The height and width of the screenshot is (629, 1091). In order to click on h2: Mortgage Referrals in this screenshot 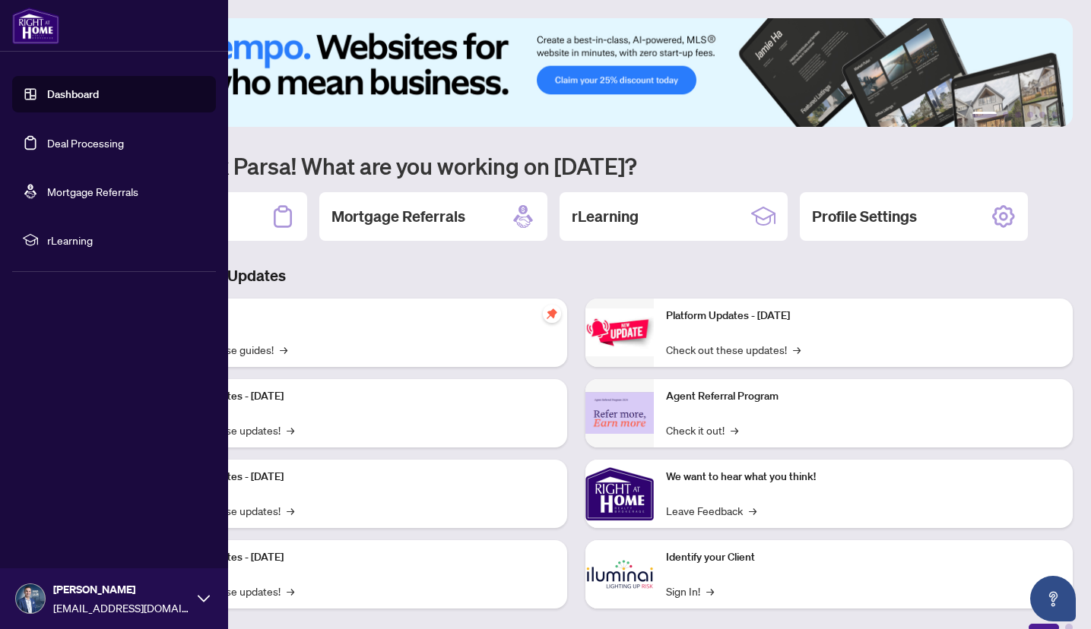, I will do `click(398, 217)`.